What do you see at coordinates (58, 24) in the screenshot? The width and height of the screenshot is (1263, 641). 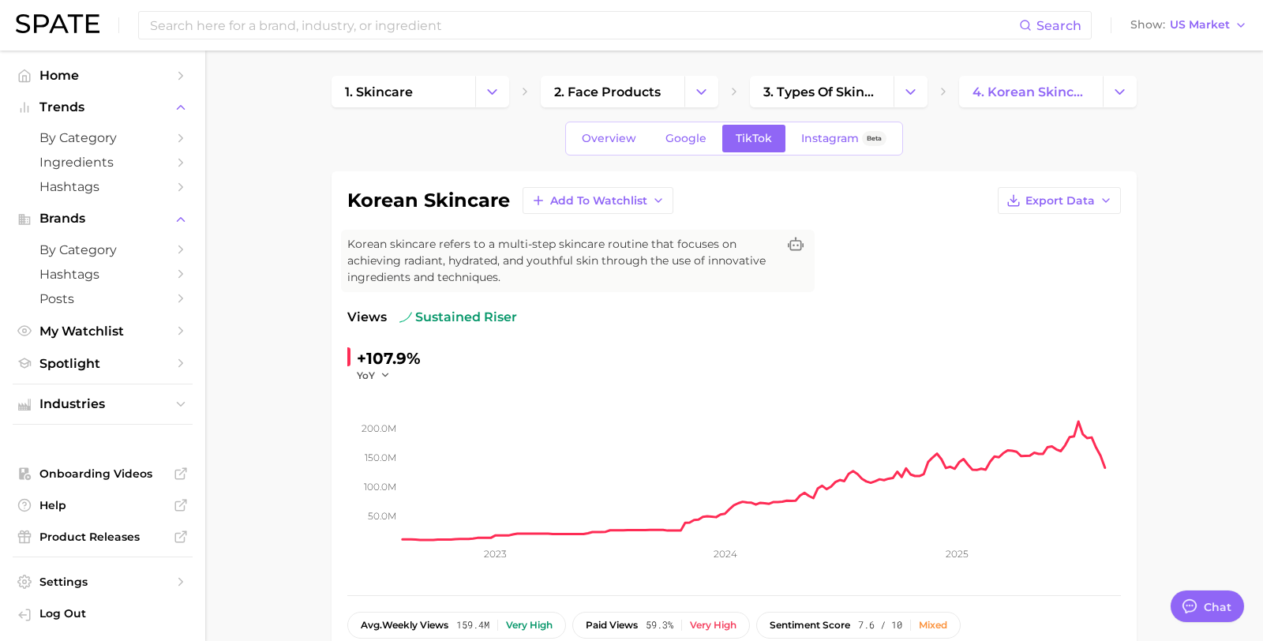 I see `img: SPATE` at bounding box center [58, 24].